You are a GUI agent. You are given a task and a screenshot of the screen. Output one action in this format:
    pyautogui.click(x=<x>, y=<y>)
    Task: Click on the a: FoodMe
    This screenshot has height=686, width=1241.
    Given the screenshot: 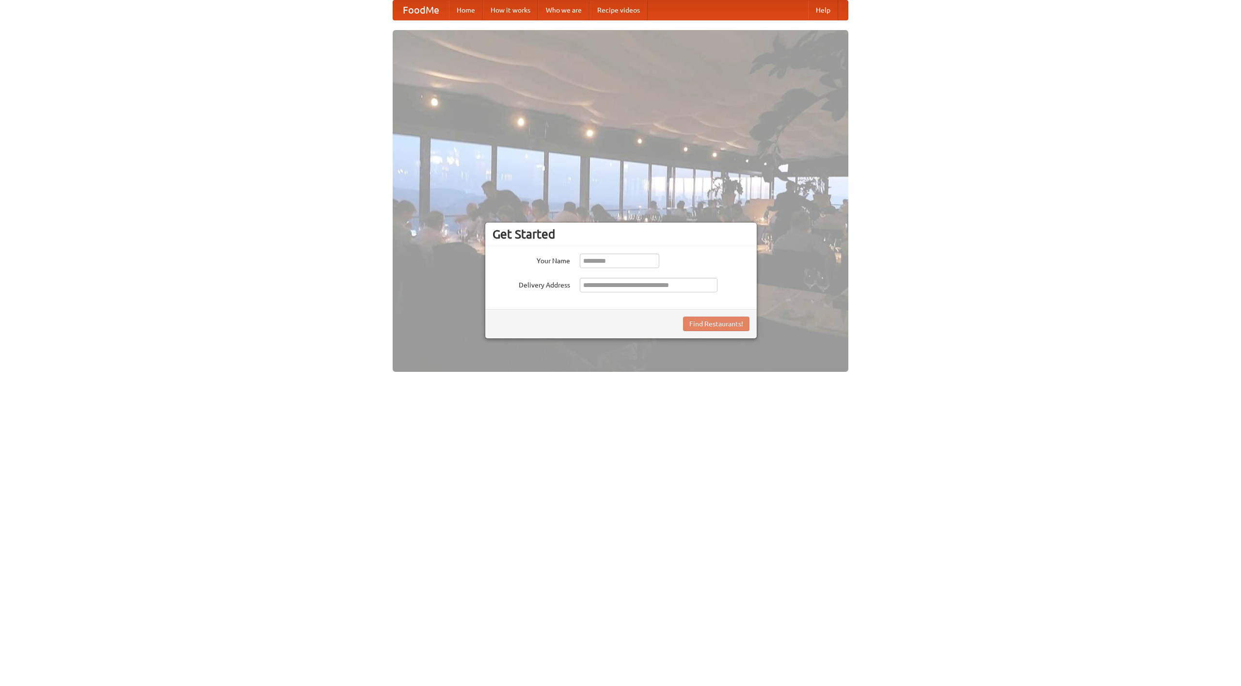 What is the action you would take?
    pyautogui.click(x=421, y=10)
    